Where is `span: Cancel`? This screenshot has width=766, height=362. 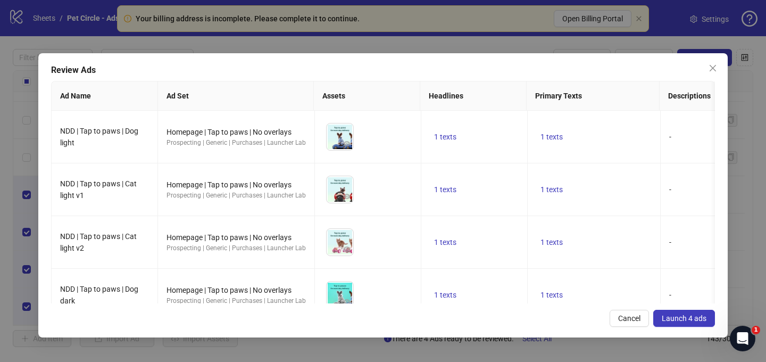
span: Cancel is located at coordinates (629, 318).